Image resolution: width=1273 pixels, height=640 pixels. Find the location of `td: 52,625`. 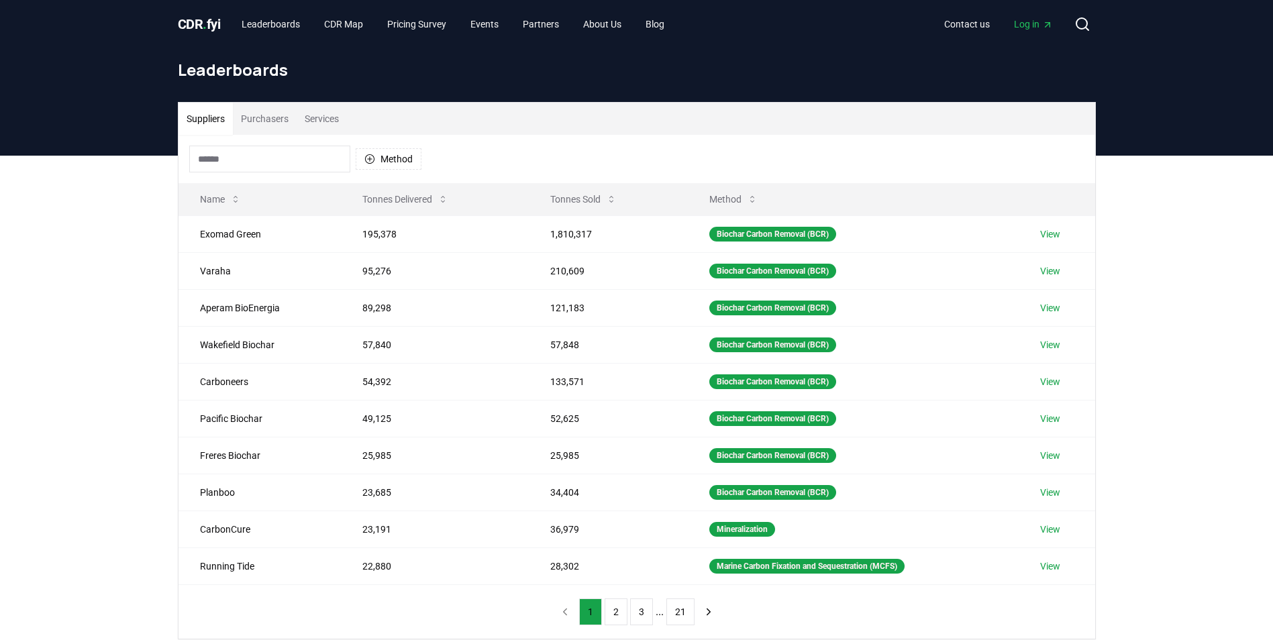

td: 52,625 is located at coordinates (608, 418).